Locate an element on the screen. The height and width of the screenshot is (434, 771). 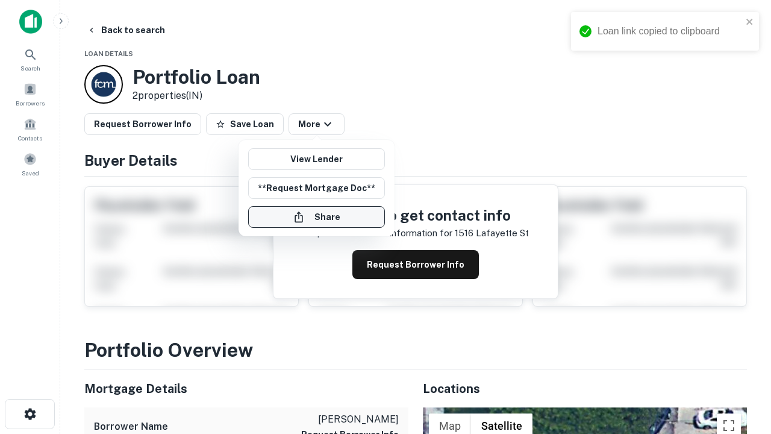
button: Share is located at coordinates (316, 217).